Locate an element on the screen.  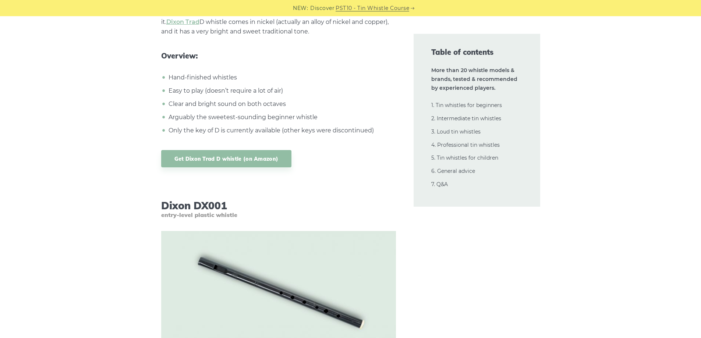
a: PST10 - Tin Whistle Course is located at coordinates (373, 8).